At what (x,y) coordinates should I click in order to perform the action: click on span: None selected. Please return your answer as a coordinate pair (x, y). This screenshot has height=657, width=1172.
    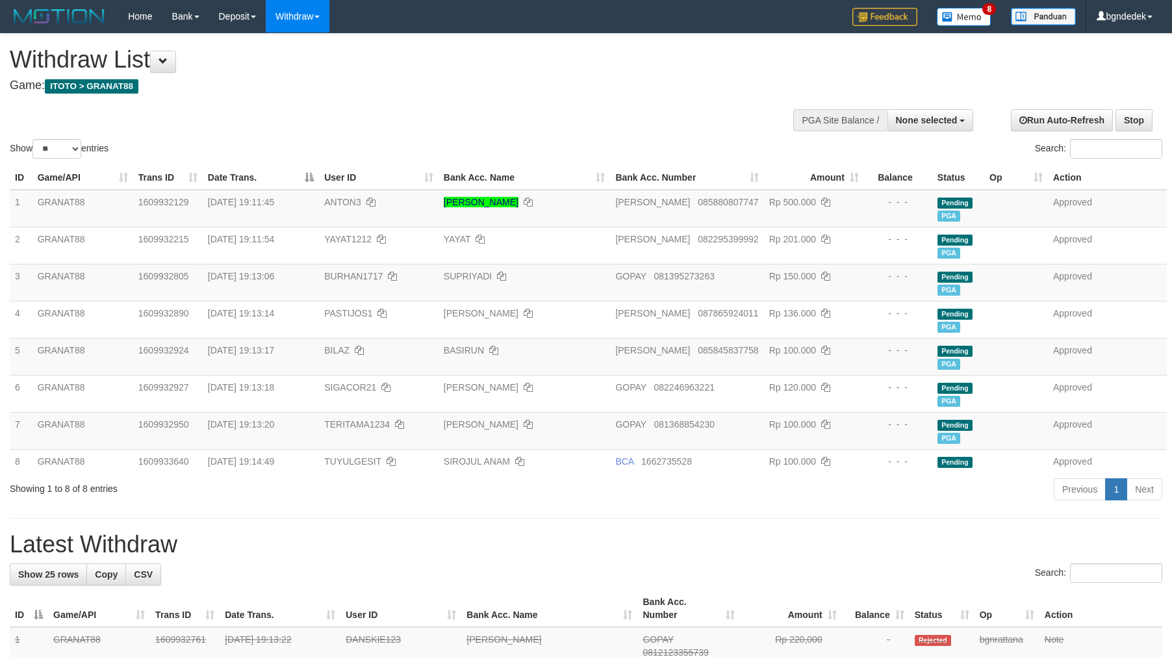
    Looking at the image, I should click on (927, 120).